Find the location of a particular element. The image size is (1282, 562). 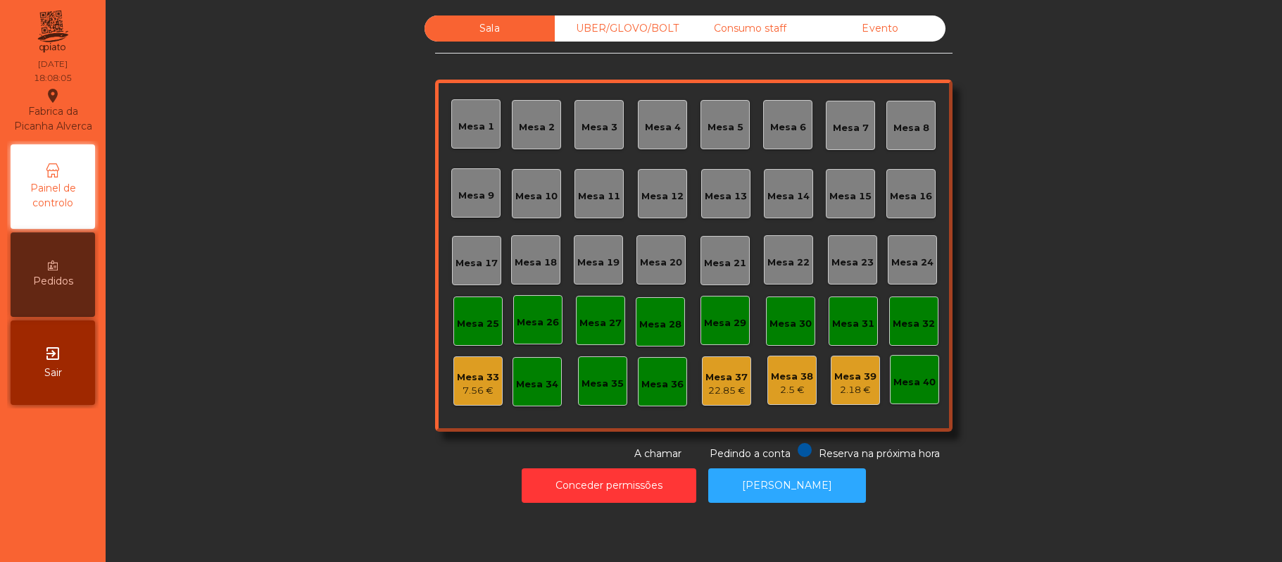

div: Mesa 32 is located at coordinates (914, 324).